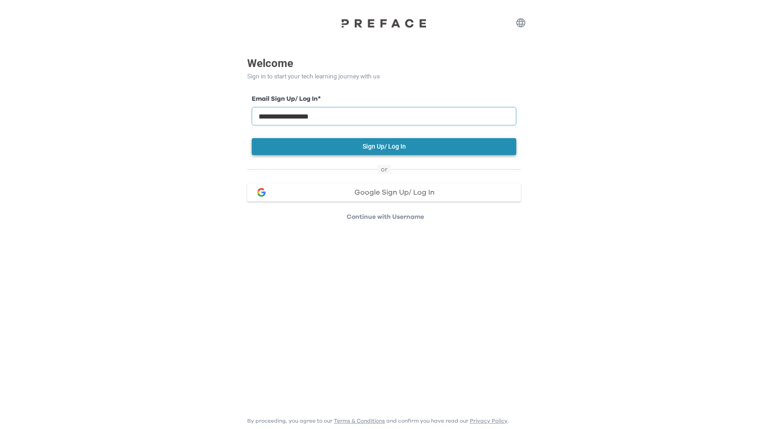 The image size is (768, 429). What do you see at coordinates (261, 193) in the screenshot?
I see `img: google login` at bounding box center [261, 193].